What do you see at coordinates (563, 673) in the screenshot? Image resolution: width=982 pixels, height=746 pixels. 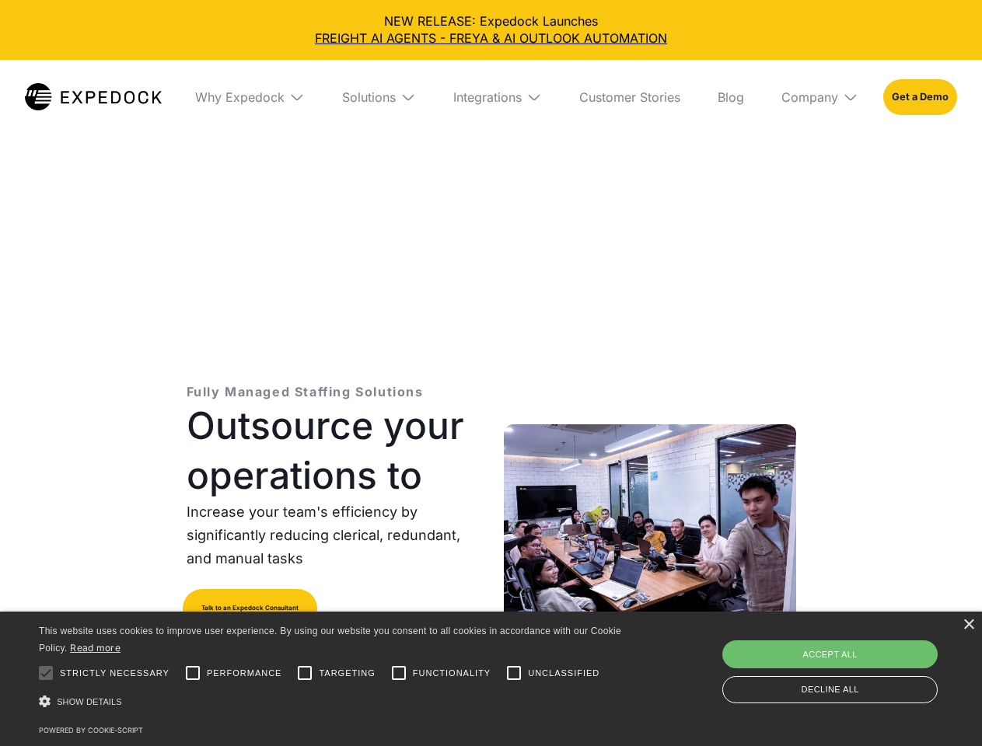 I see `span: Unclassified` at bounding box center [563, 673].